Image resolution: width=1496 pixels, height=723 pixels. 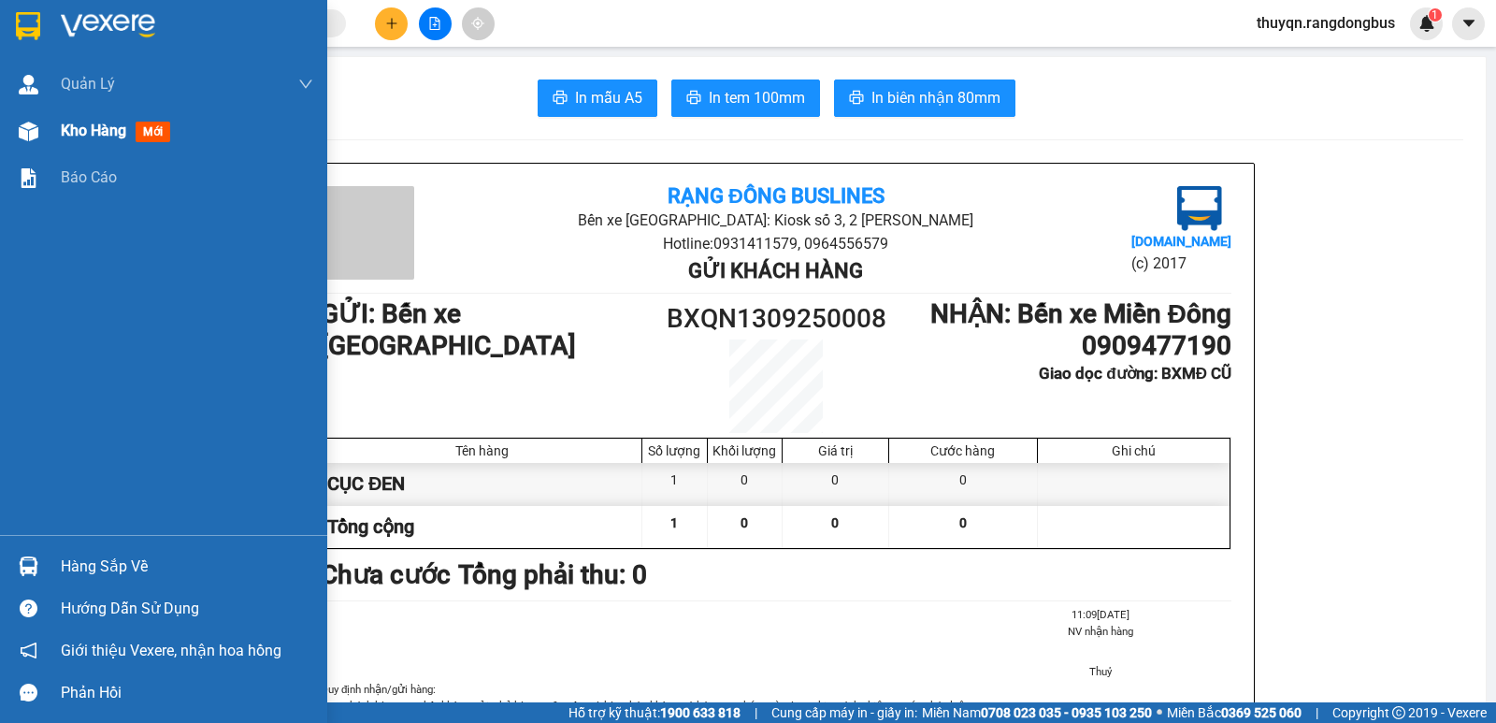 What do you see at coordinates (775, 243) in the screenshot?
I see `li: Hotline: 0931411579, 0964556579` at bounding box center [775, 243].